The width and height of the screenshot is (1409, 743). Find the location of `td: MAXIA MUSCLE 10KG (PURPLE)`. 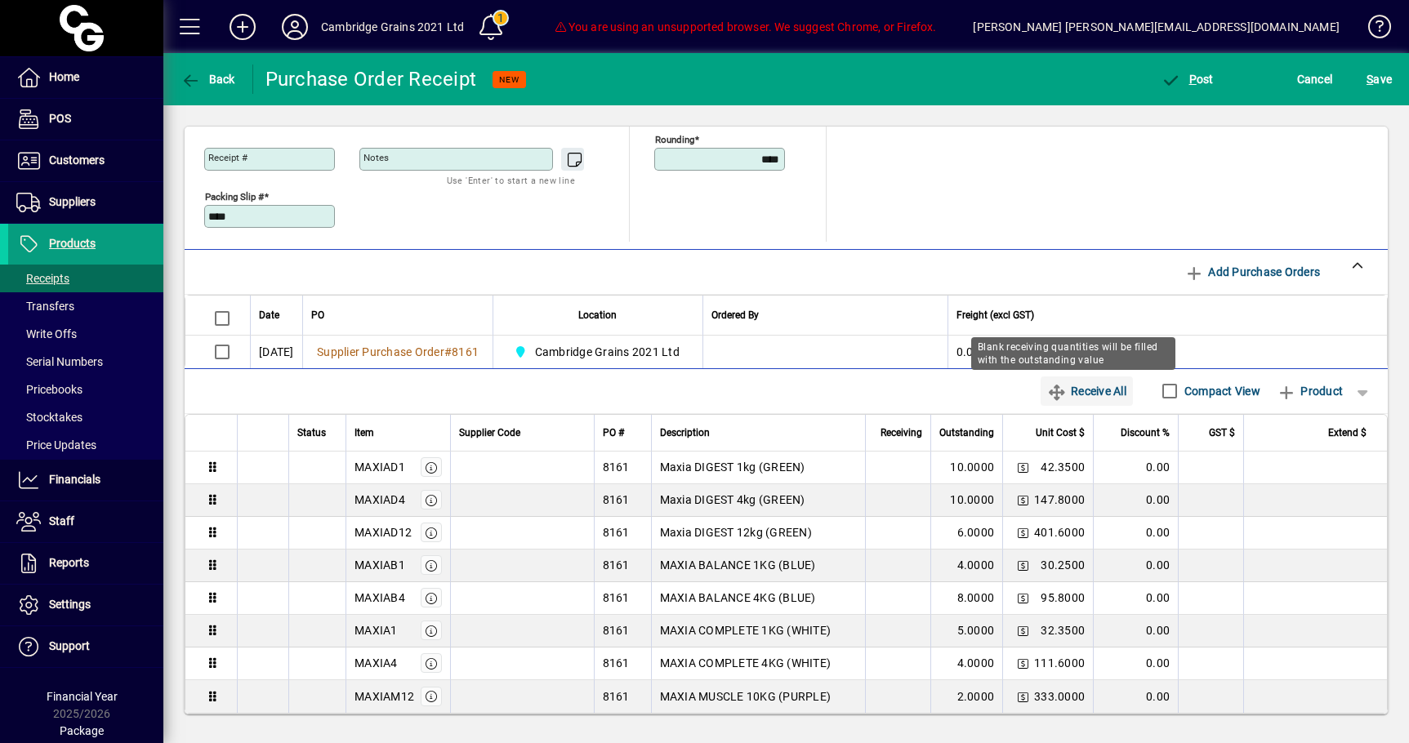

td: MAXIA MUSCLE 10KG (PURPLE) is located at coordinates (758, 697).